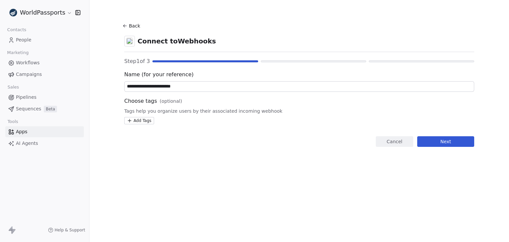 Image resolution: width=509 pixels, height=242 pixels. I want to click on a: Workflows, so click(44, 63).